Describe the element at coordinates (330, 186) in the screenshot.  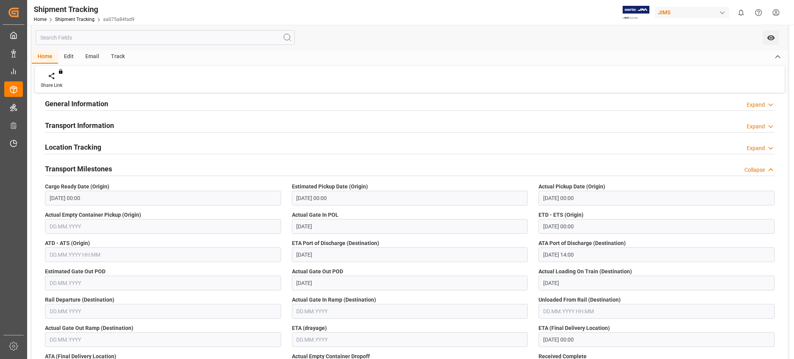
I see `span: Estimated Pickup Date (Origin)` at that location.